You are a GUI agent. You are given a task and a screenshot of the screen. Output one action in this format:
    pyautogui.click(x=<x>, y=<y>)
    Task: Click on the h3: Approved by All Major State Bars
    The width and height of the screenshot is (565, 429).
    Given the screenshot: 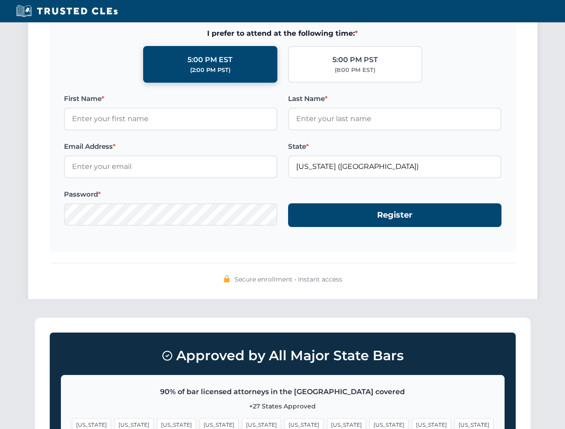 What is the action you would take?
    pyautogui.click(x=283, y=356)
    